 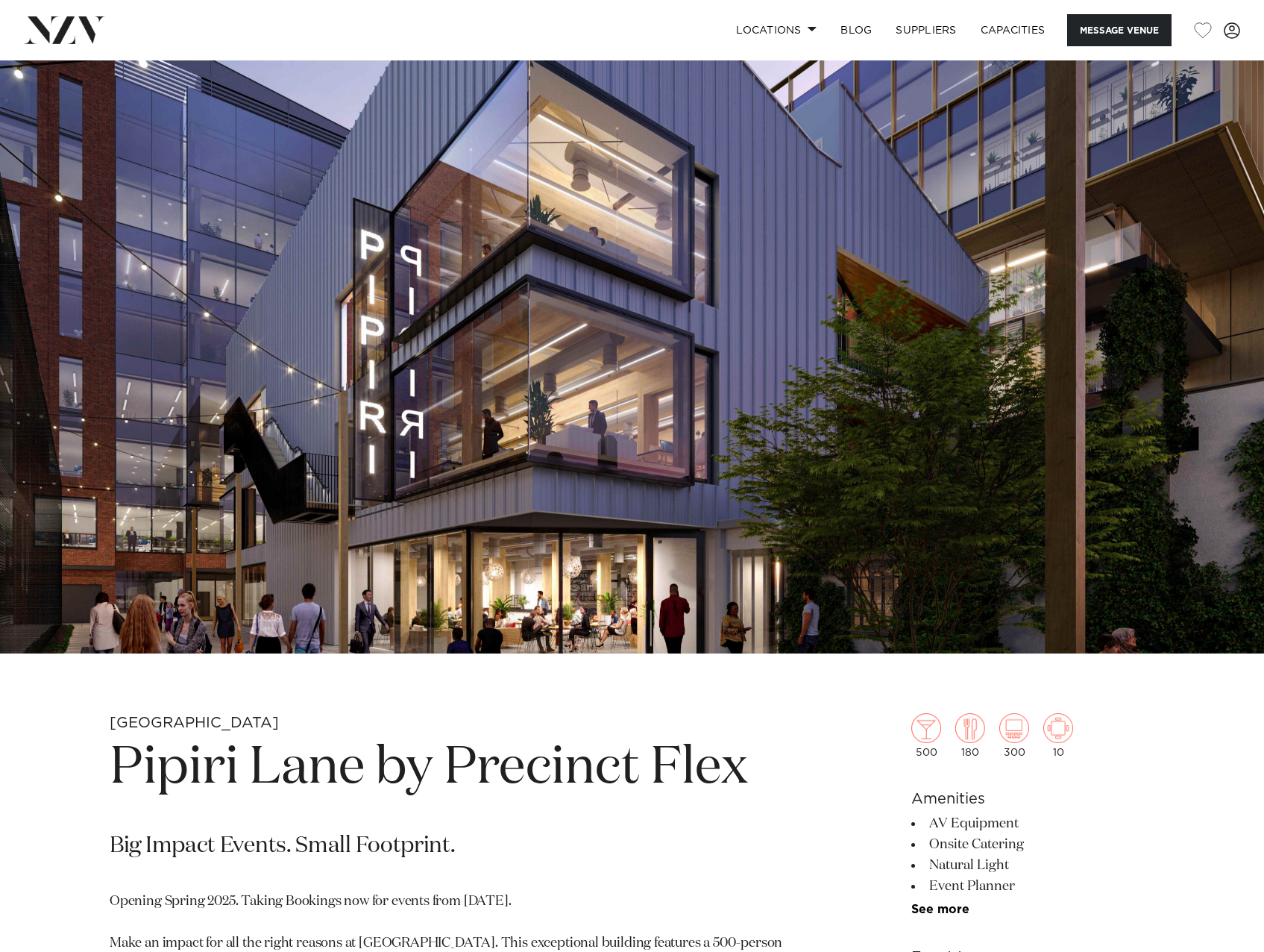 What do you see at coordinates (1033, 799) in the screenshot?
I see `h6: Amenities` at bounding box center [1033, 799].